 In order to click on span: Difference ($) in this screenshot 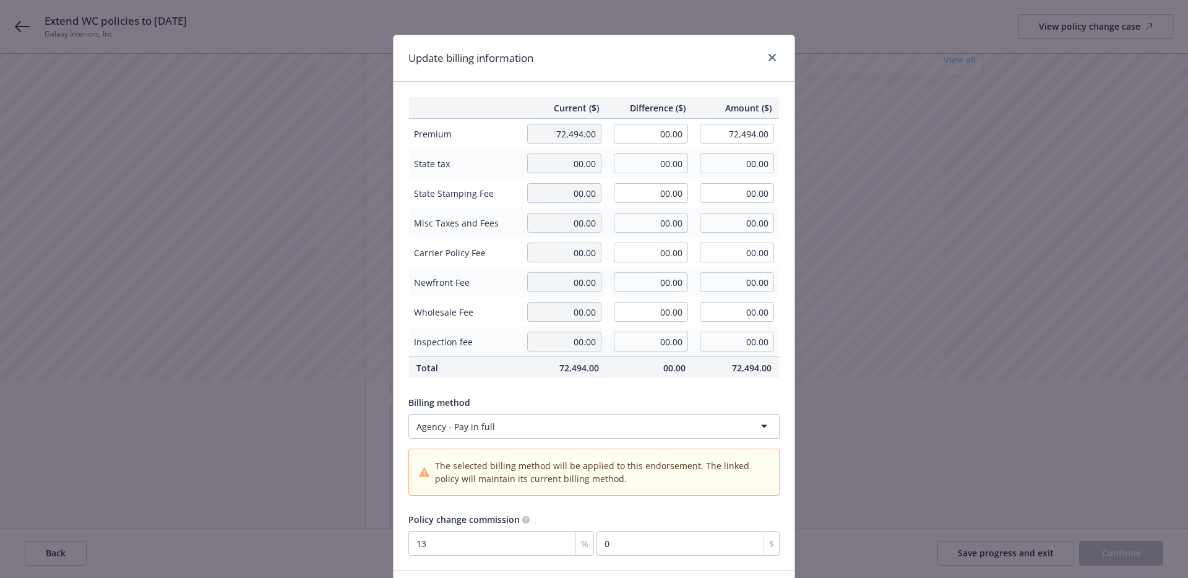, I will do `click(650, 108)`.